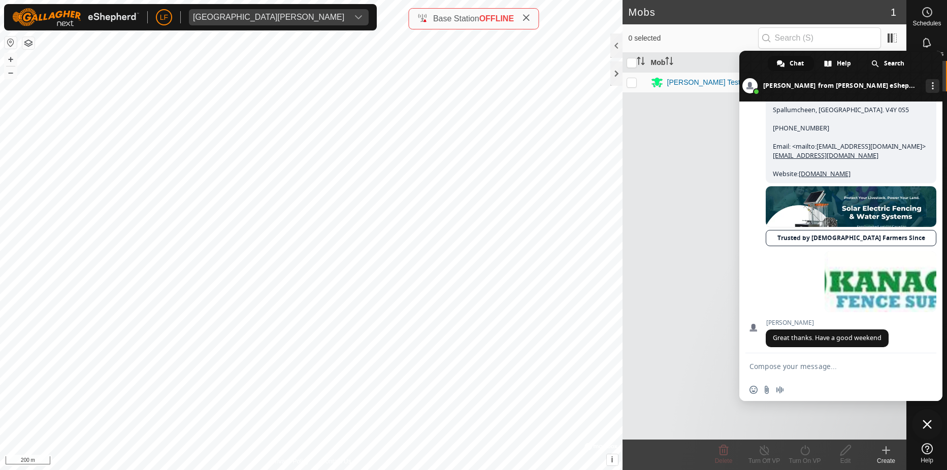 This screenshot has height=470, width=947. I want to click on span: 1, so click(893, 12).